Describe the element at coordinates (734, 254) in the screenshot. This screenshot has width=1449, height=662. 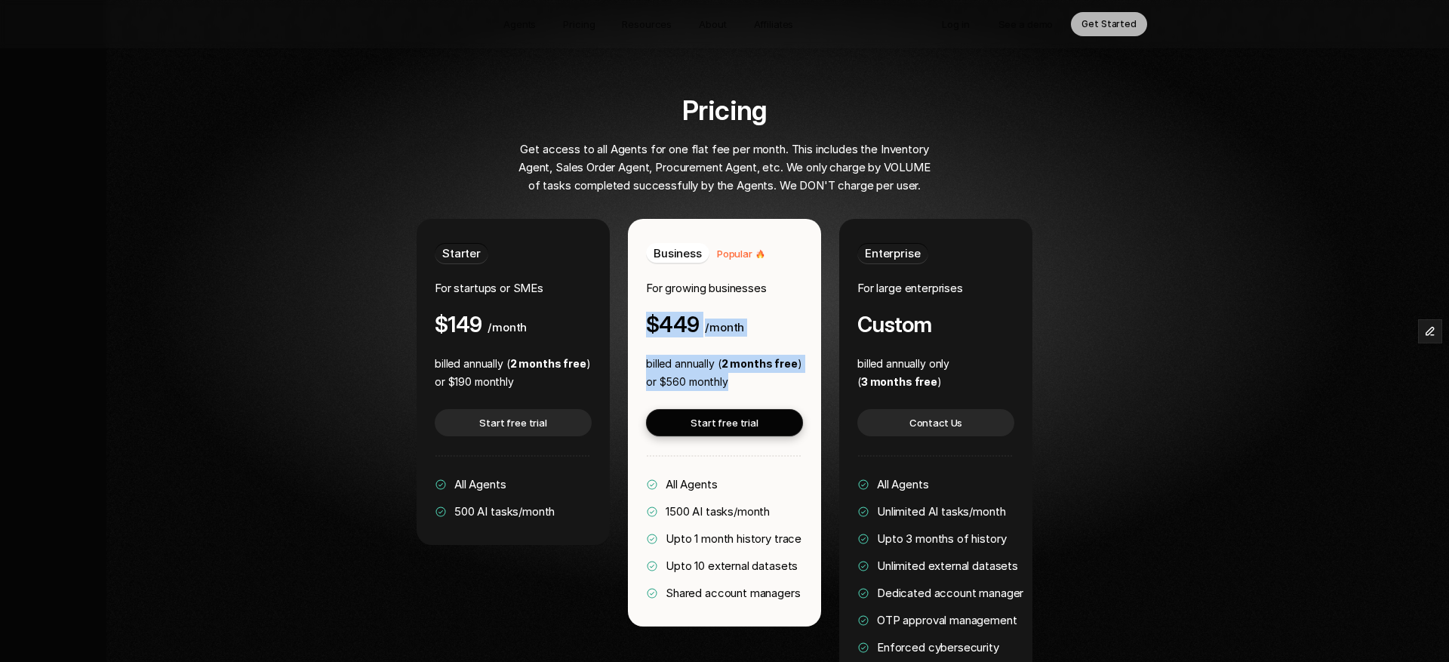
I see `span: Popular` at that location.